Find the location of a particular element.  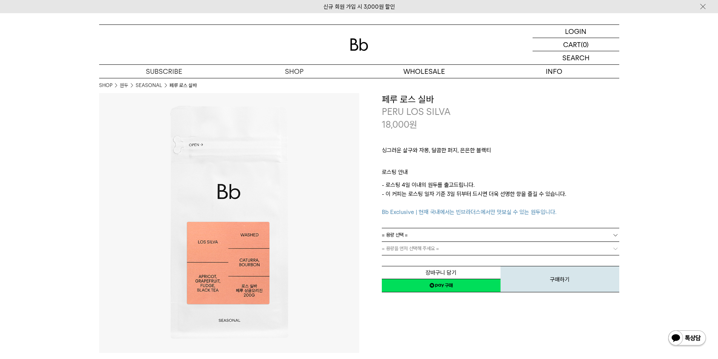

p: SEARCH is located at coordinates (576, 58).